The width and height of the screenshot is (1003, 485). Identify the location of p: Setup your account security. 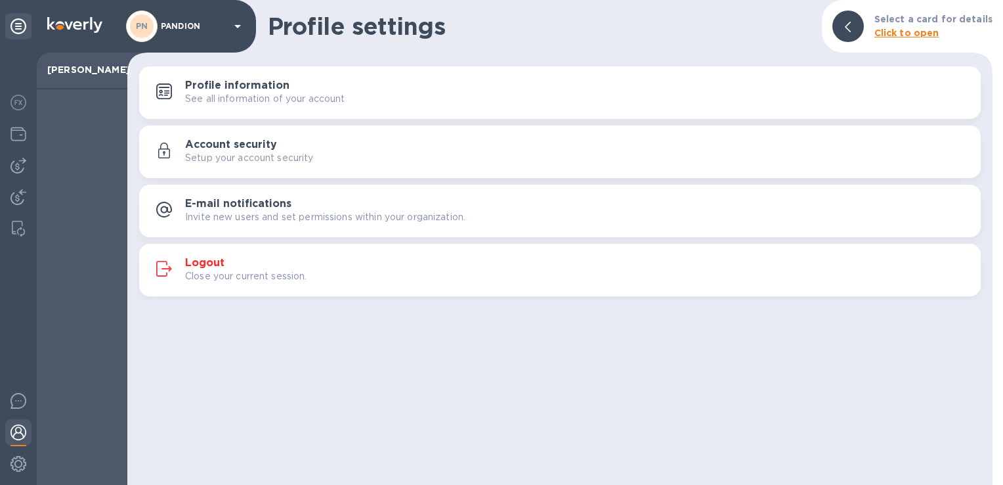
(250, 158).